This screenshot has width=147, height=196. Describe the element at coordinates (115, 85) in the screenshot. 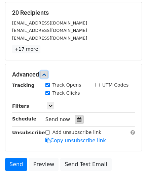

I see `label: UTM Codes` at that location.